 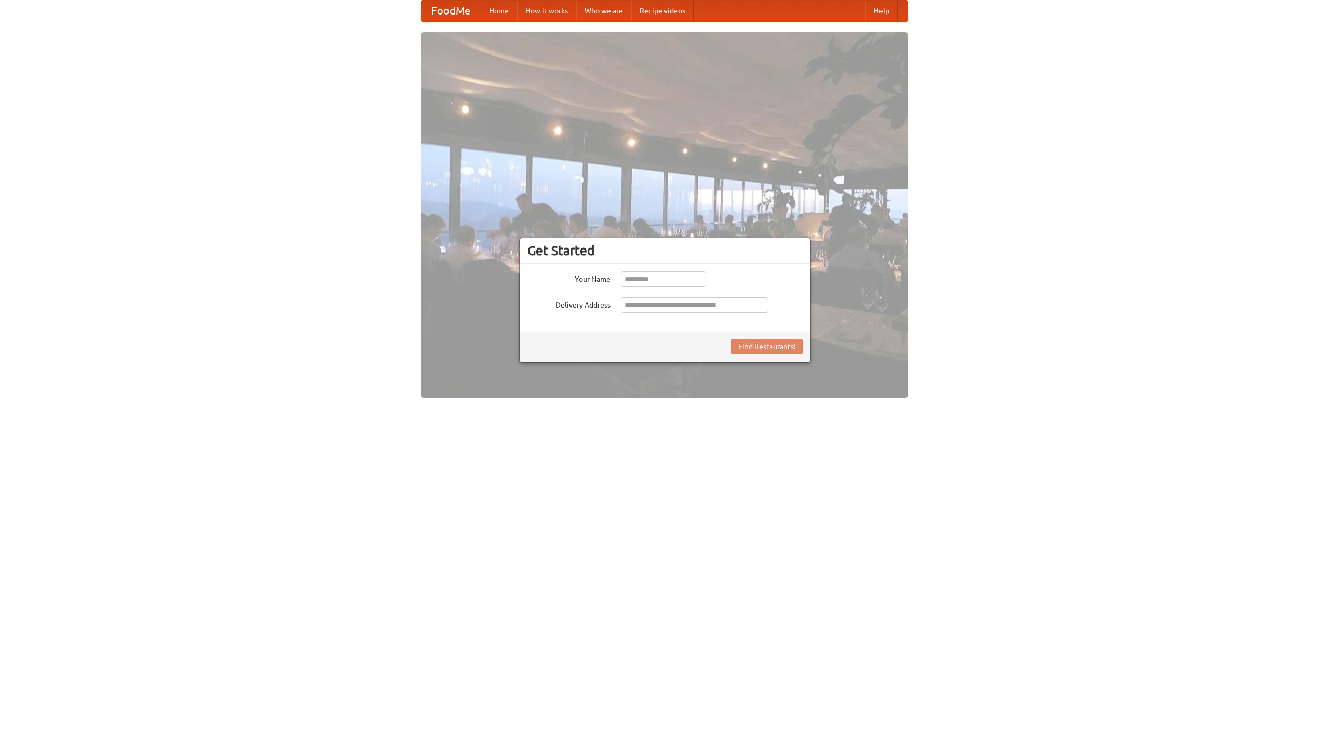 What do you see at coordinates (499, 11) in the screenshot?
I see `a: Home` at bounding box center [499, 11].